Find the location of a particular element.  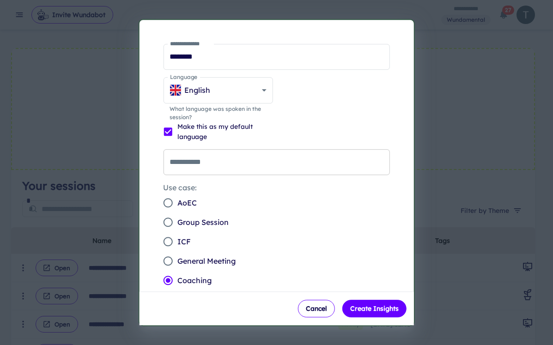

legend: Use case: is located at coordinates (180, 188).